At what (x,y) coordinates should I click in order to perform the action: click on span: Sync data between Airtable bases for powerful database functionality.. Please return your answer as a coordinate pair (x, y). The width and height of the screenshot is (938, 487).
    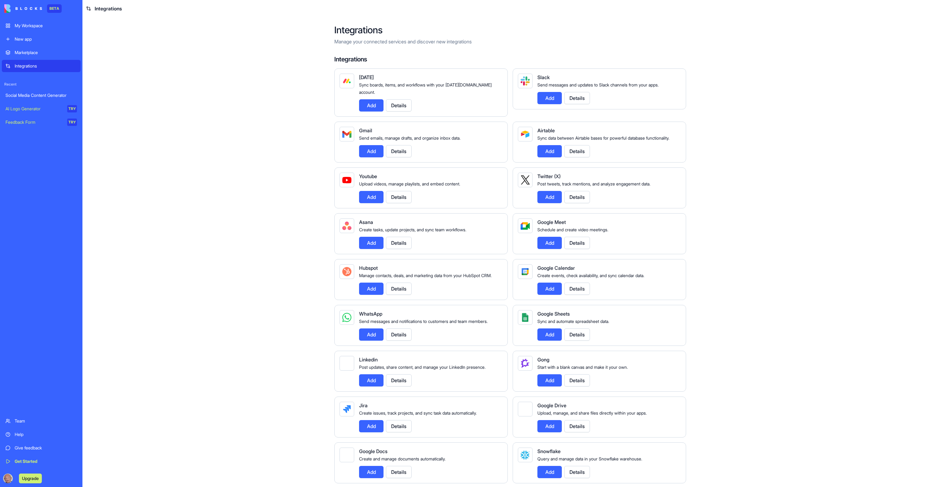
    Looking at the image, I should click on (603, 138).